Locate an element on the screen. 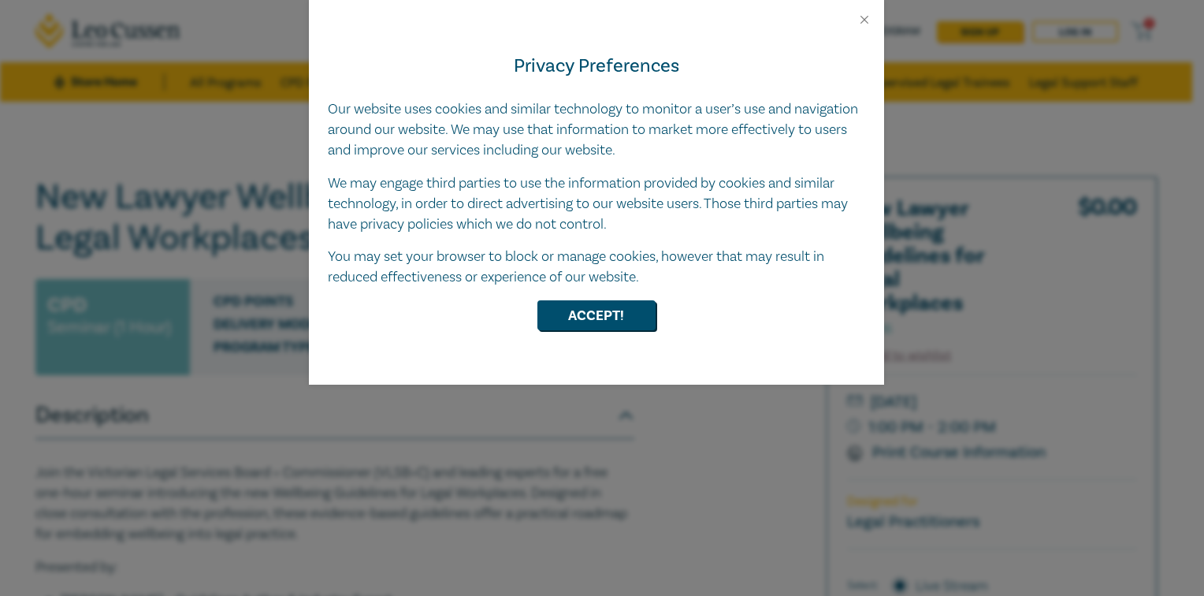 The image size is (1204, 596). button: Accept! is located at coordinates (597, 315).